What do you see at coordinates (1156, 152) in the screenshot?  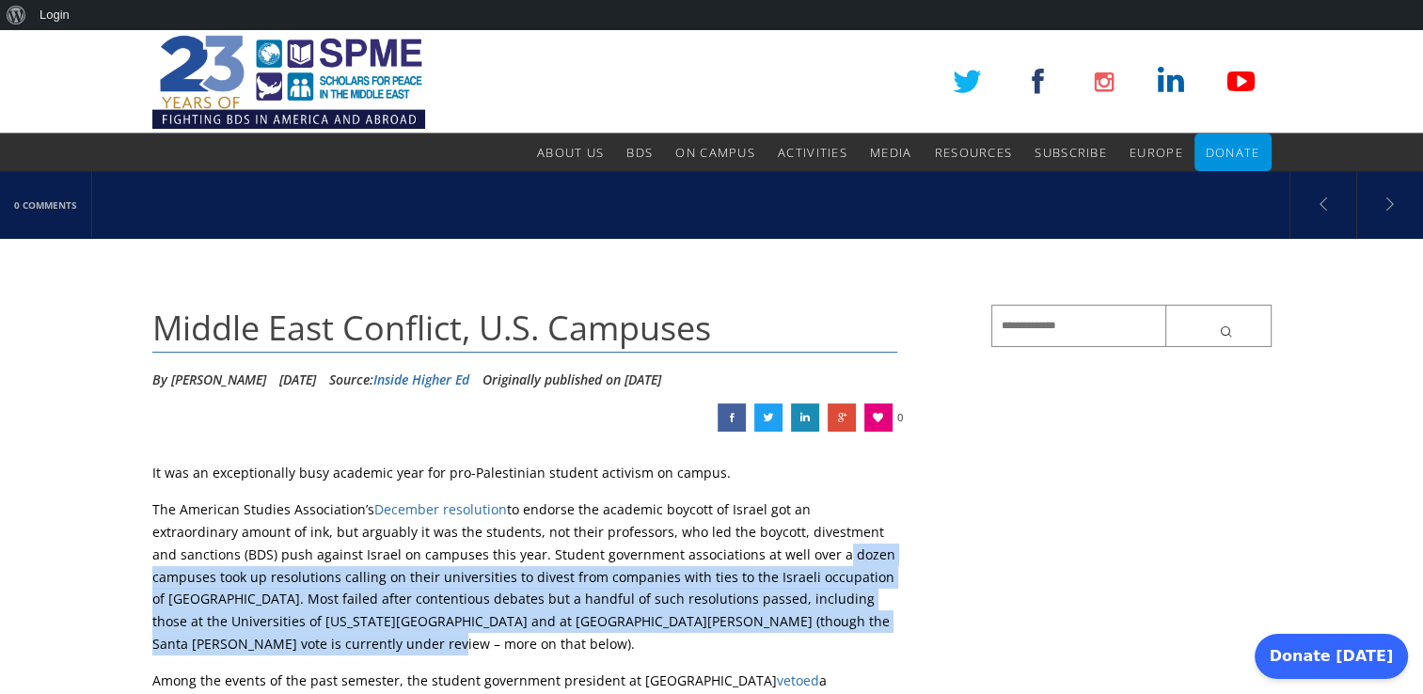 I see `a: Europe` at bounding box center [1156, 152].